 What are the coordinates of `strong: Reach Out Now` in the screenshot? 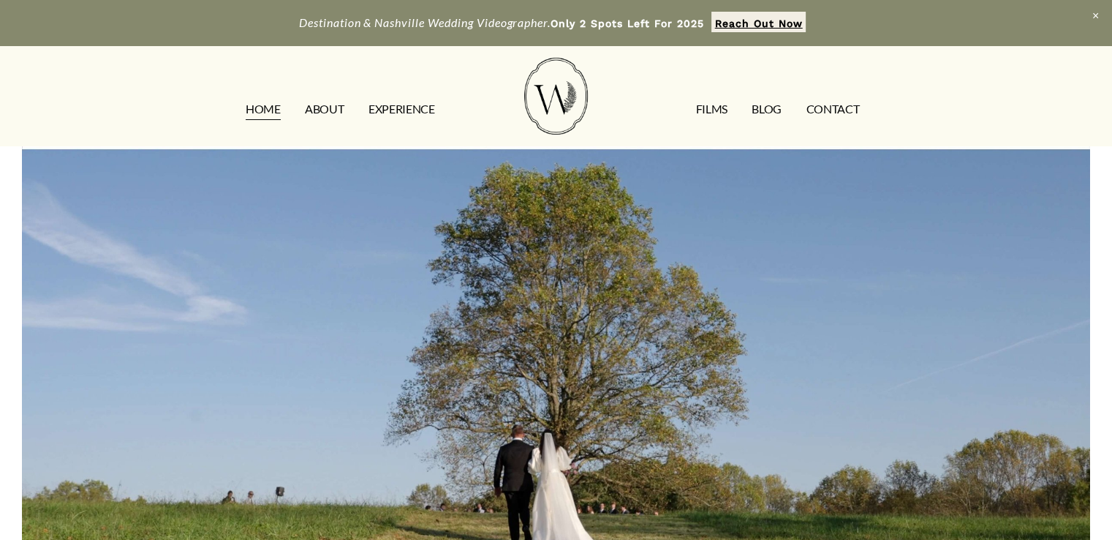 It's located at (759, 23).